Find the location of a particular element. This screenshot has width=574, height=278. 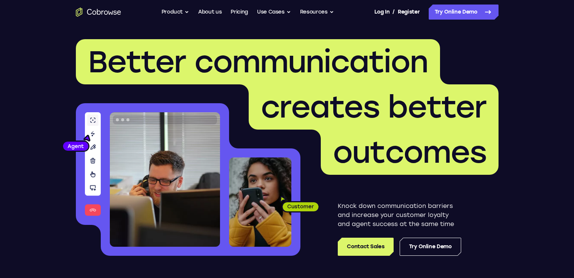

button: Resources is located at coordinates (317, 12).